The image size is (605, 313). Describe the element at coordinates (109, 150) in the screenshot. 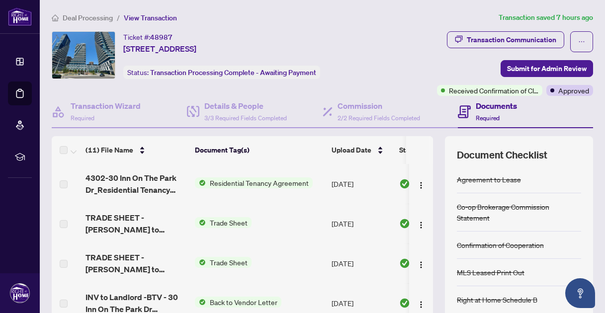

I see `span: (11) File Name` at that location.